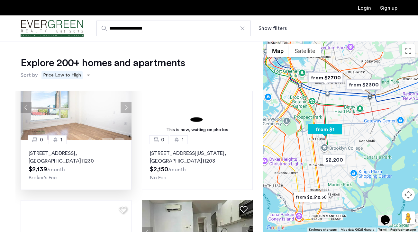 This screenshot has height=232, width=418. I want to click on a: Report a map error, so click(403, 230).